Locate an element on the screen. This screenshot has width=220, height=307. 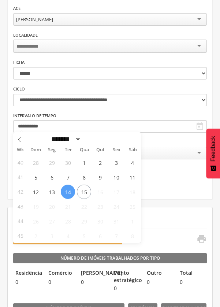
span: Outubro 22, 2025 is located at coordinates (84, 206).